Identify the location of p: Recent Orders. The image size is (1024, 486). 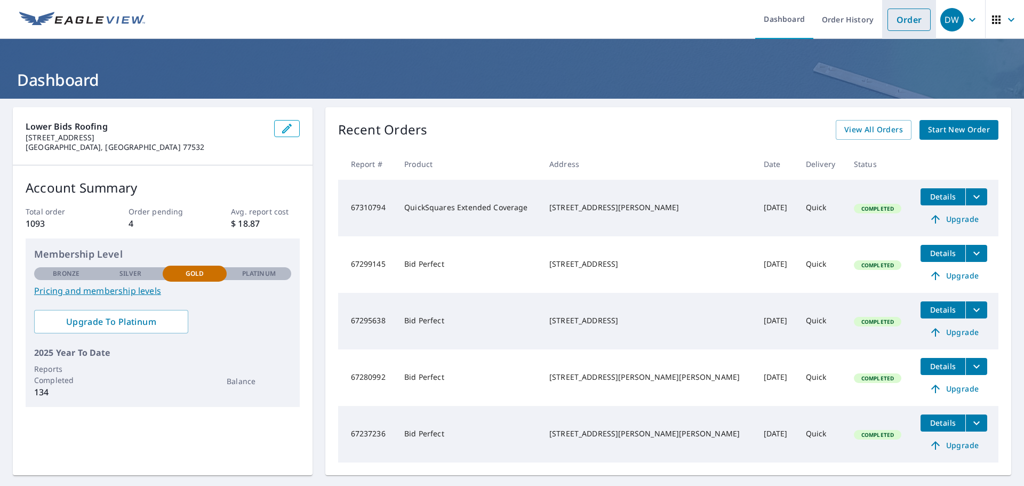
(383, 130).